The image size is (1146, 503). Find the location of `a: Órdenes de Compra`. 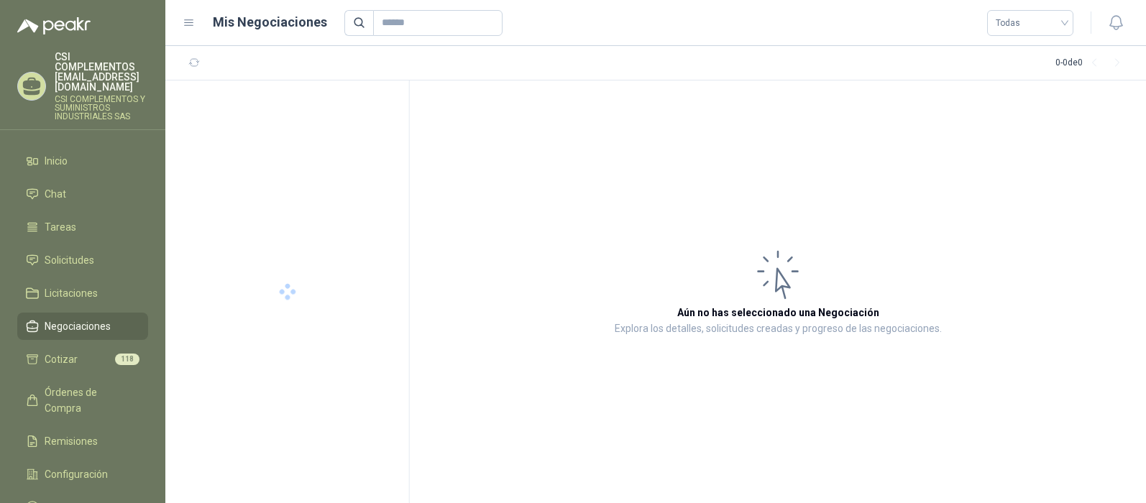

a: Órdenes de Compra is located at coordinates (83, 401).